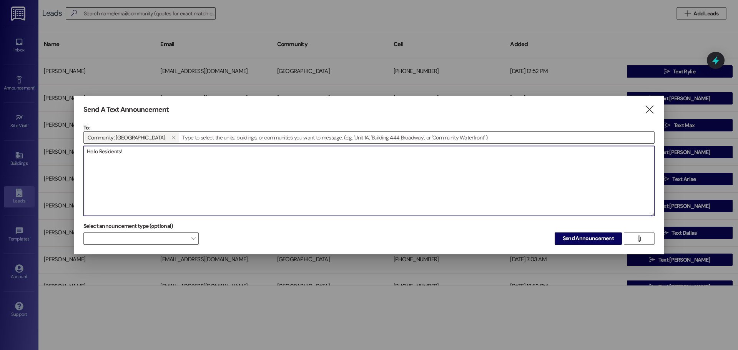  What do you see at coordinates (588, 239) in the screenshot?
I see `button: Send Announcement` at bounding box center [588, 239].